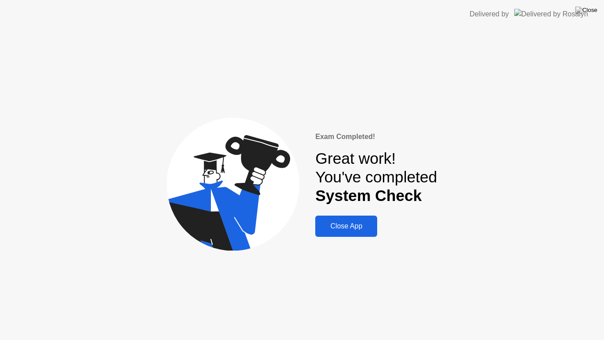 This screenshot has height=340, width=604. I want to click on img: Close, so click(586, 10).